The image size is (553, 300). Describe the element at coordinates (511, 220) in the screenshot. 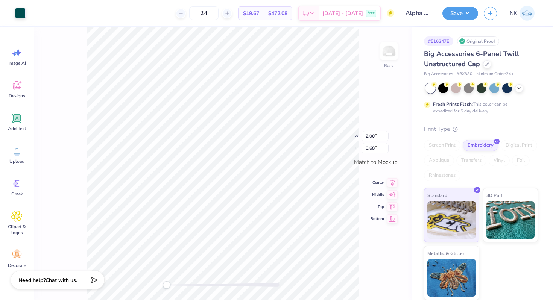

I see `img: 3D Puff` at that location.